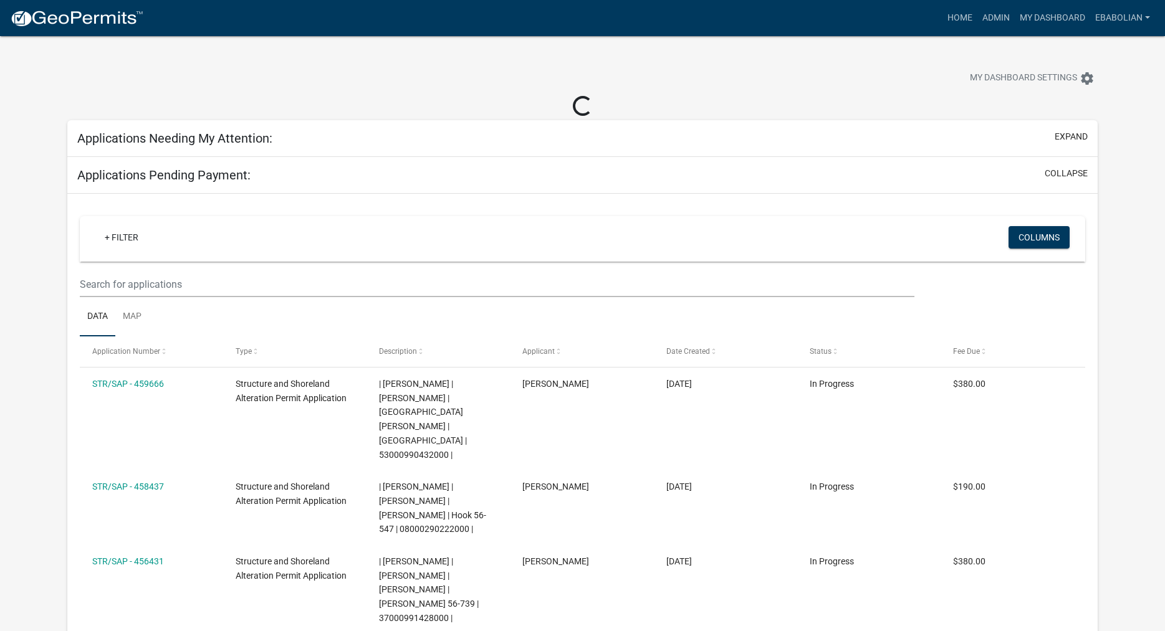 The image size is (1165, 631). What do you see at coordinates (679, 384) in the screenshot?
I see `span: 08/05/2025` at bounding box center [679, 384].